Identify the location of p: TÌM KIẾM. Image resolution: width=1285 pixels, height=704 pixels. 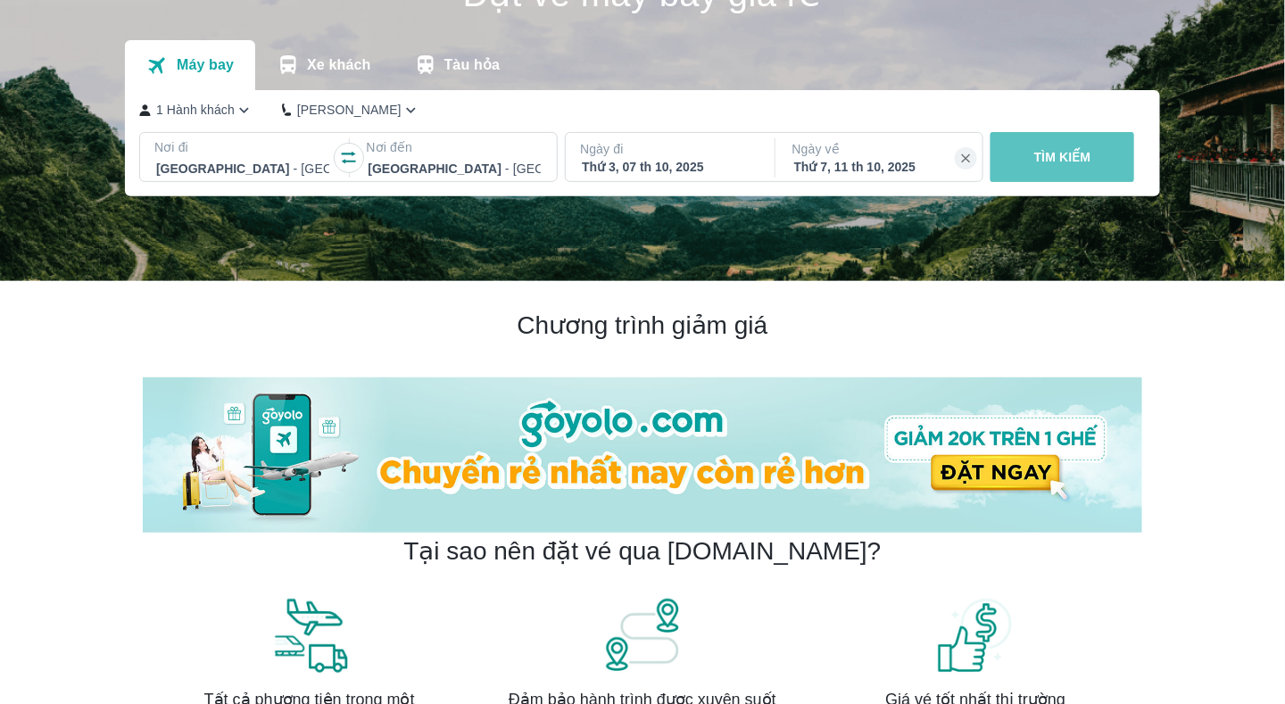
(1063, 157).